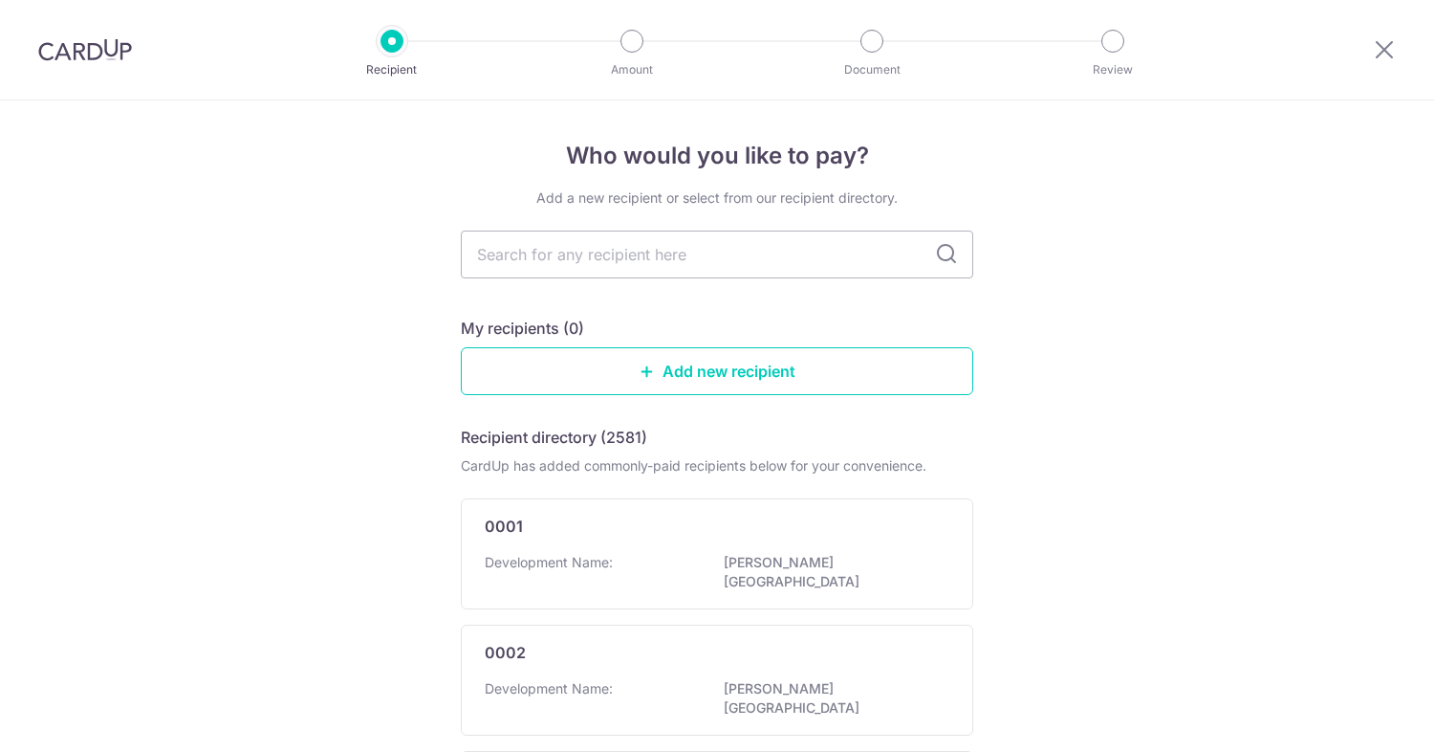 The image size is (1434, 752). I want to click on p: 0002, so click(505, 652).